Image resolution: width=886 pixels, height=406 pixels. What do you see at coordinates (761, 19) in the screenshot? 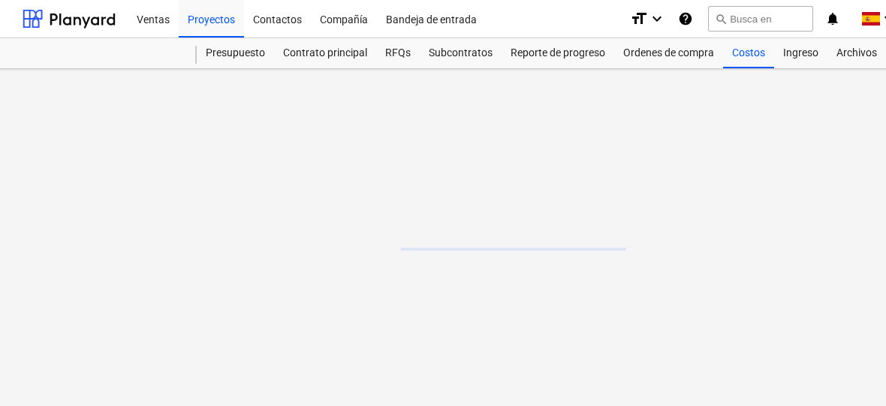
I see `button: Busca en` at bounding box center [761, 19].